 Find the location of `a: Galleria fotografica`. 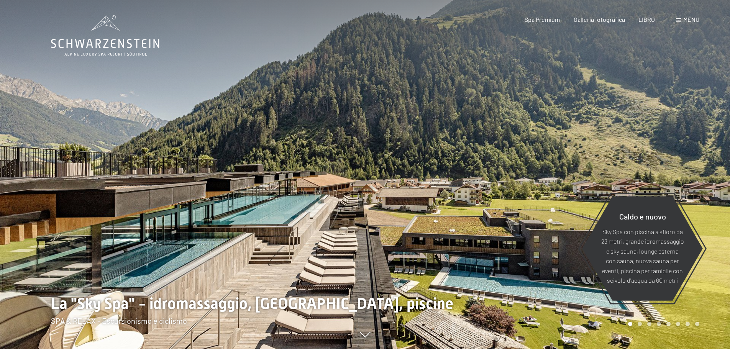

a: Galleria fotografica is located at coordinates (599, 19).